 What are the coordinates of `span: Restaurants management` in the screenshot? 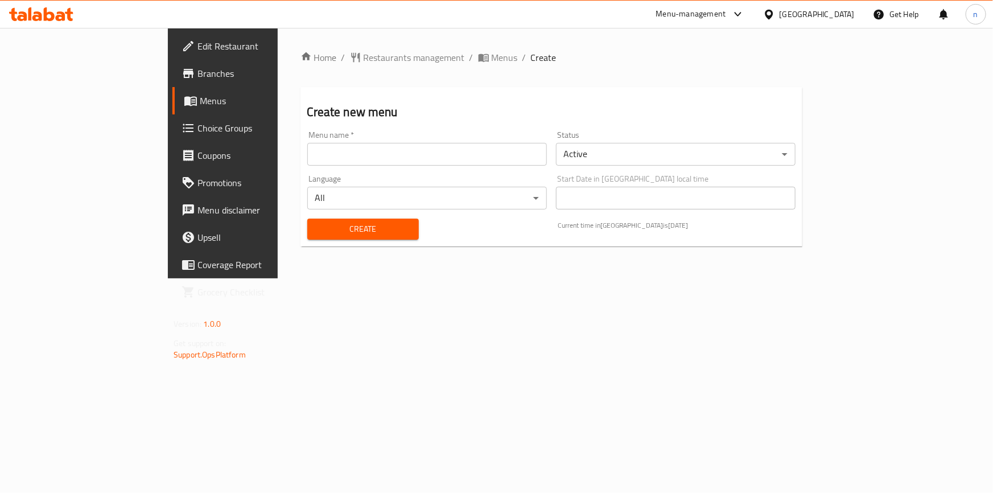 It's located at (414, 57).